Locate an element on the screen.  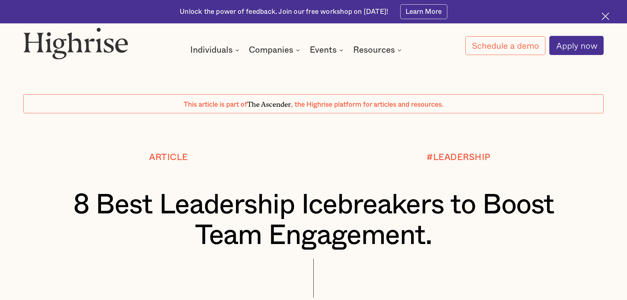
span: This article is part of is located at coordinates (215, 104).